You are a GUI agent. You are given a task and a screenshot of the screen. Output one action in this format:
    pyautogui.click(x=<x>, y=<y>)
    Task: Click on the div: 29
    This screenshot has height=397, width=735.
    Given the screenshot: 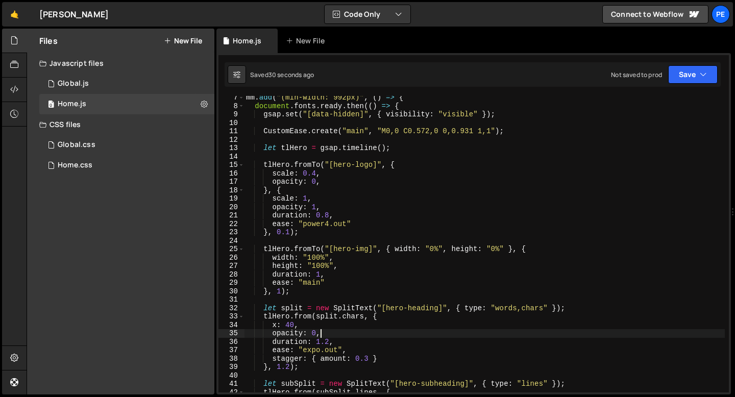 What is the action you would take?
    pyautogui.click(x=231, y=283)
    